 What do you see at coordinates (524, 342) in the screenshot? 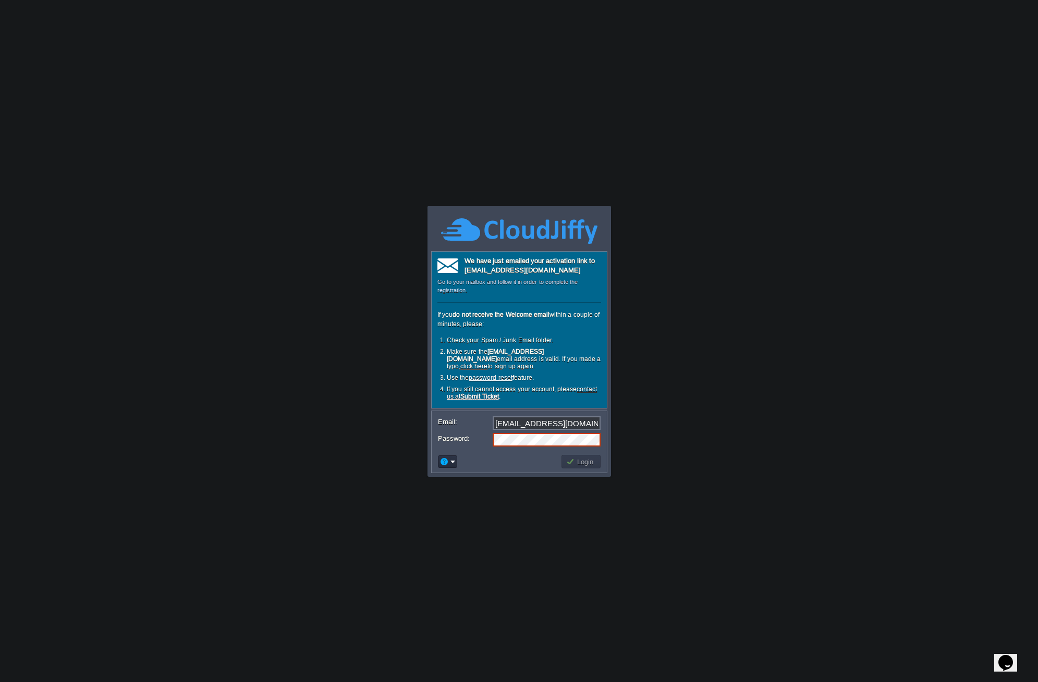
I see `li: Check your Spam / Junk Email folder.` at bounding box center [524, 342].